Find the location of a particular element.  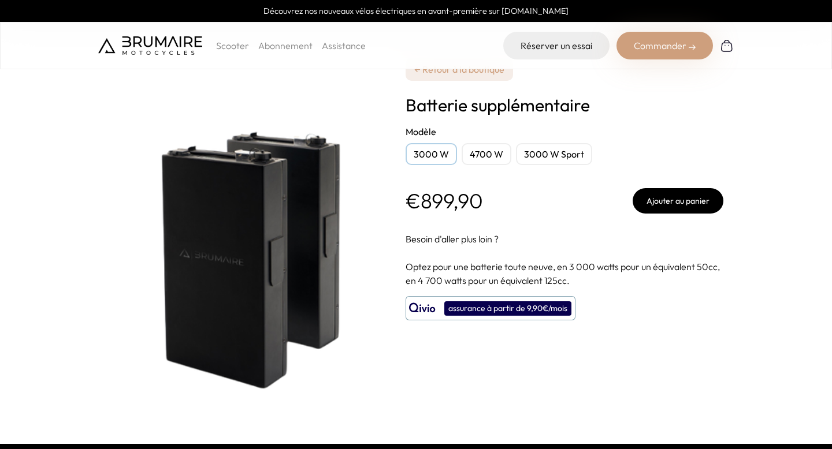

a: Réserver un essai is located at coordinates (556, 46).